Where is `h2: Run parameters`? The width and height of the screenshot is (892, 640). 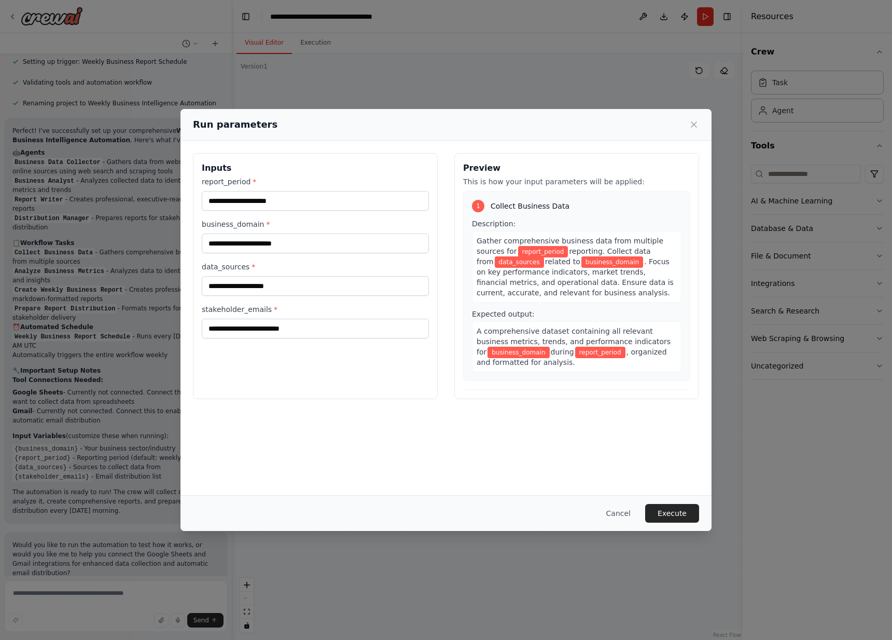 h2: Run parameters is located at coordinates (235, 125).